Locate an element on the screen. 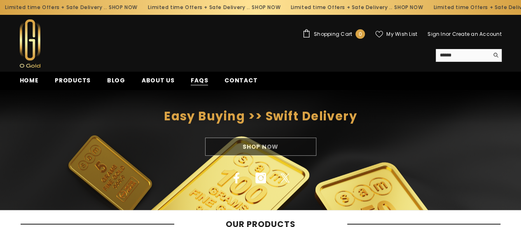 This screenshot has width=521, height=227. a: Home is located at coordinates (29, 83).